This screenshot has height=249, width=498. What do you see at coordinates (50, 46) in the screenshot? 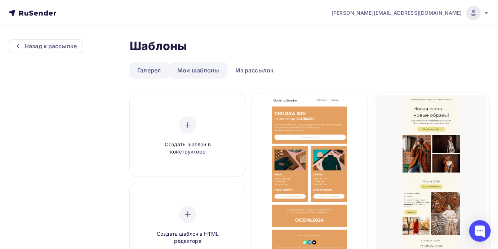
I see `div: Назад к рассылке` at bounding box center [50, 46].